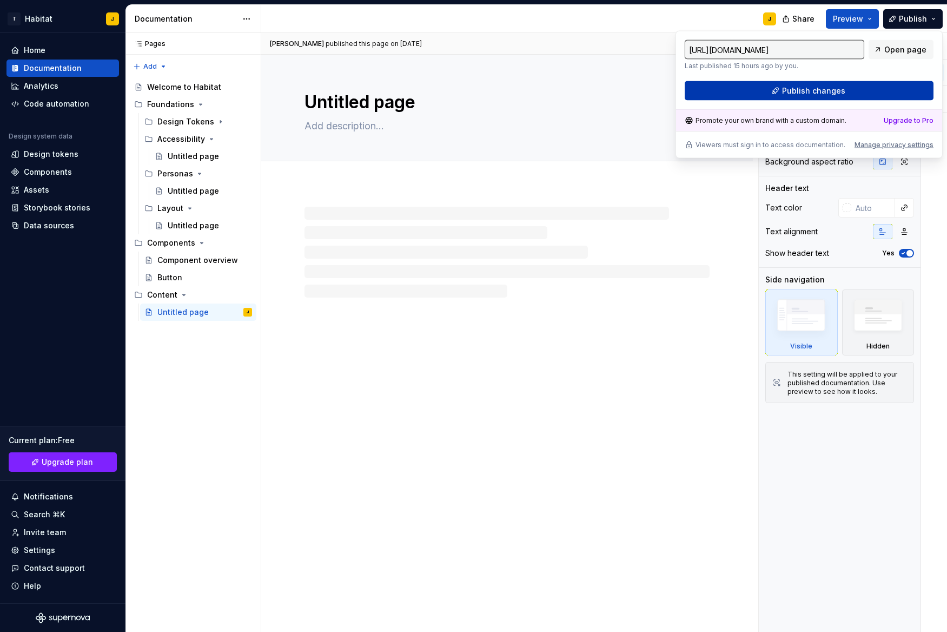 This screenshot has width=947, height=632. Describe the element at coordinates (57, 208) in the screenshot. I see `div: Storybook stories` at that location.